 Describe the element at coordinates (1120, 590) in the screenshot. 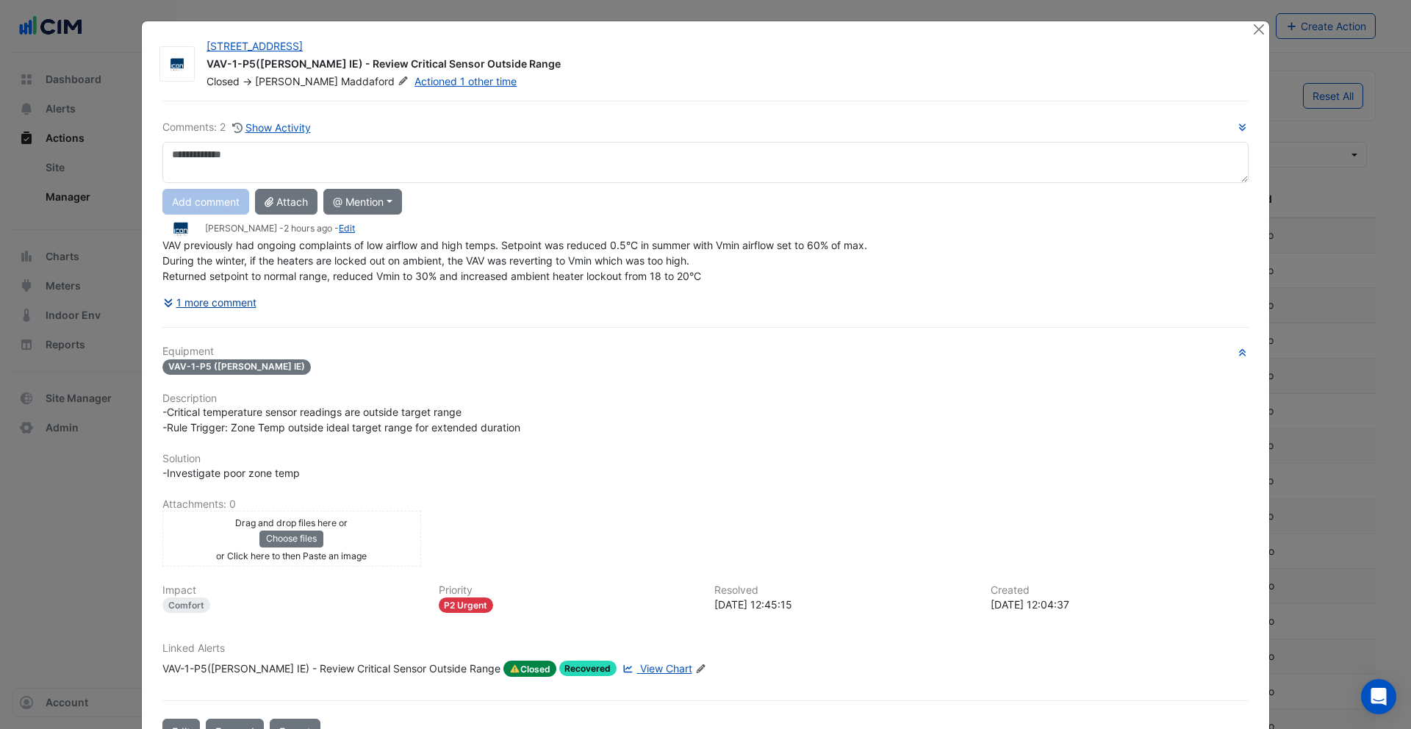

I see `h6: Created` at that location.